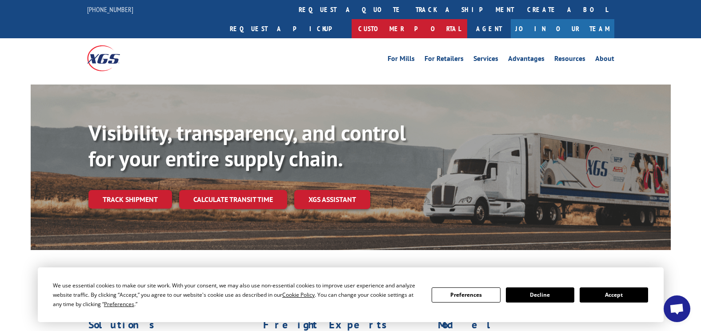  What do you see at coordinates (677, 308) in the screenshot?
I see `div: Open chat` at bounding box center [677, 308].